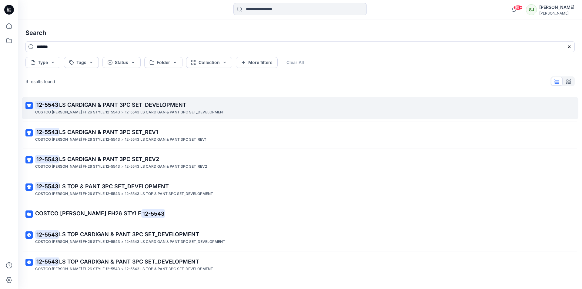 Image resolution: width=582 pixels, height=289 pixels. Describe the element at coordinates (123, 105) in the screenshot. I see `span: LS CARDIGAN & PANT 3PC SET_DEVELOPMENT` at that location.